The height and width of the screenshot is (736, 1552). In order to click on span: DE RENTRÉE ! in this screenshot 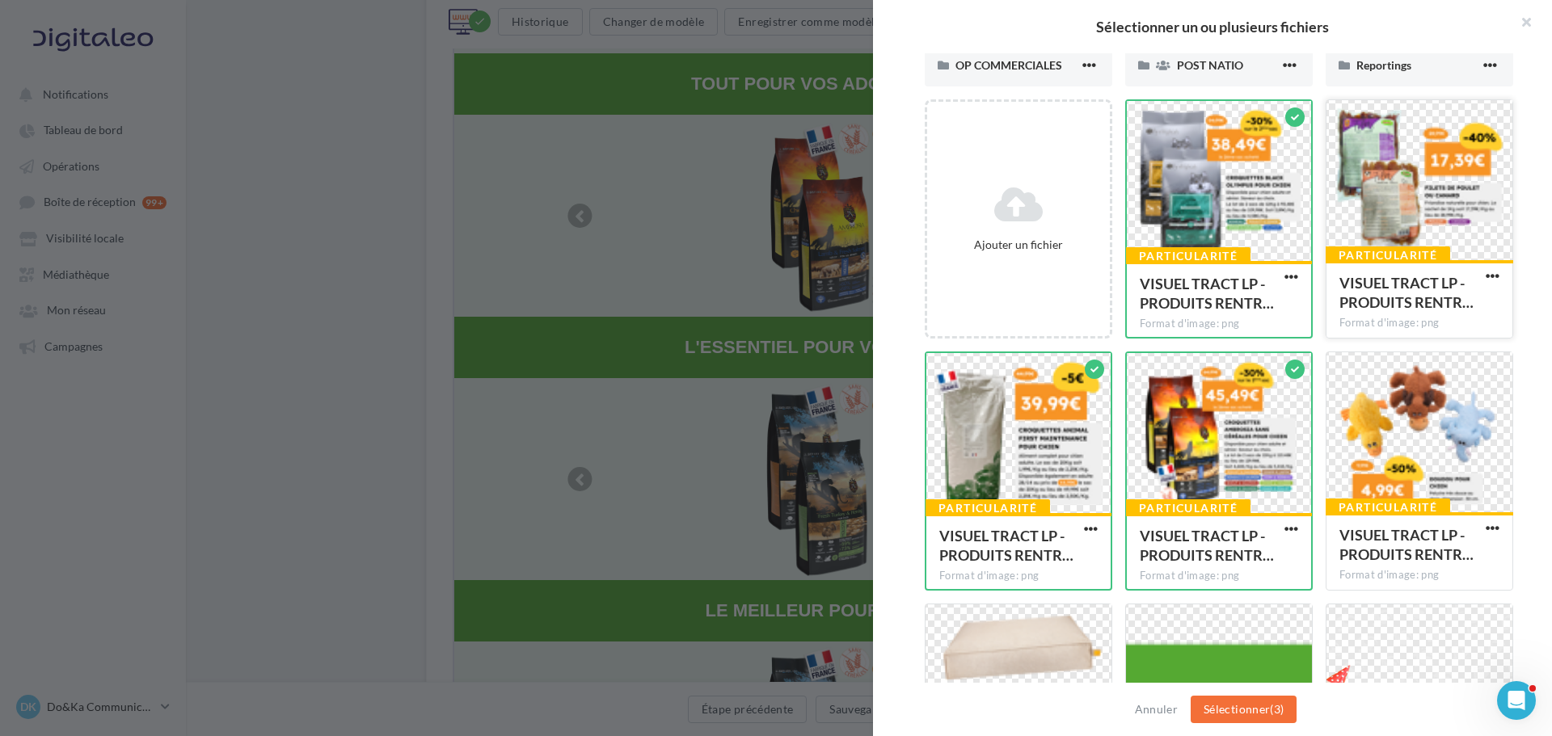, I will do `click(414, 187)`.